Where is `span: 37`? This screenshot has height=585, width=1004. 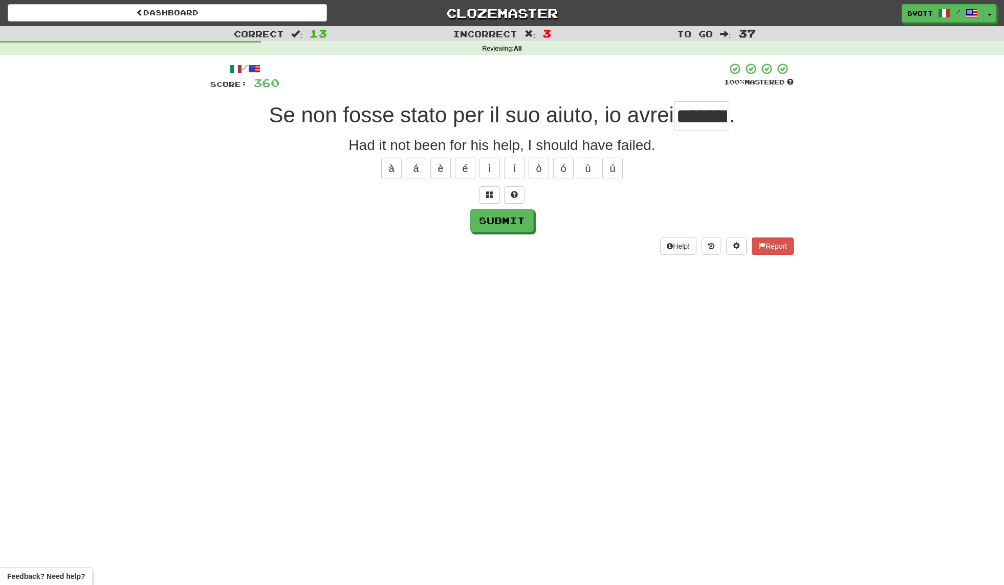 span: 37 is located at coordinates (747, 33).